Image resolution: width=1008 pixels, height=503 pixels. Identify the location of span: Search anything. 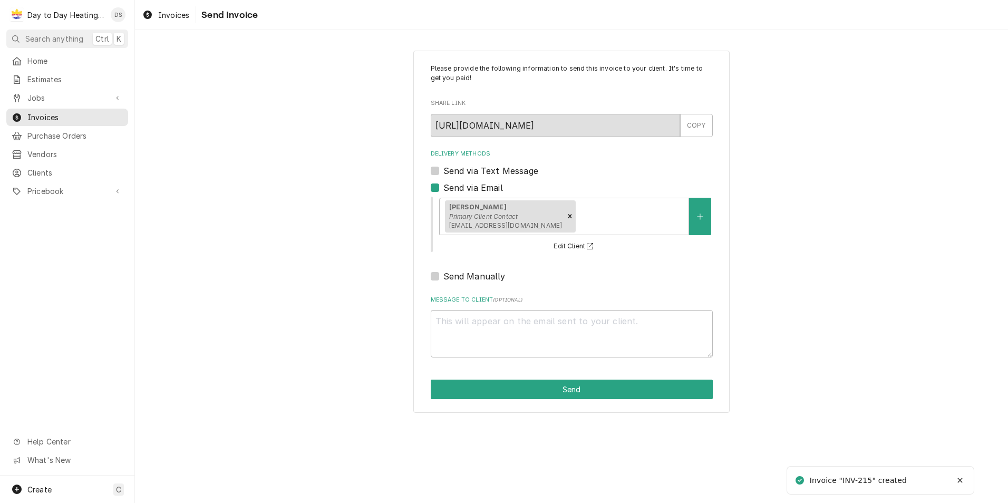
(54, 38).